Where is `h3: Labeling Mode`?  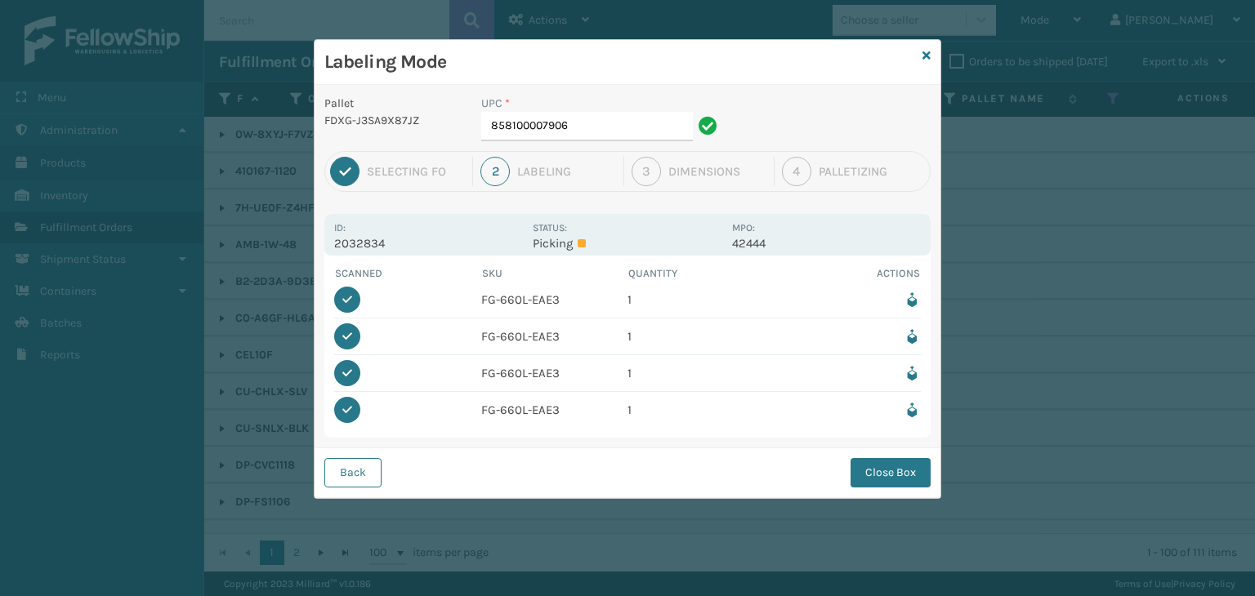
h3: Labeling Mode is located at coordinates (620, 62).